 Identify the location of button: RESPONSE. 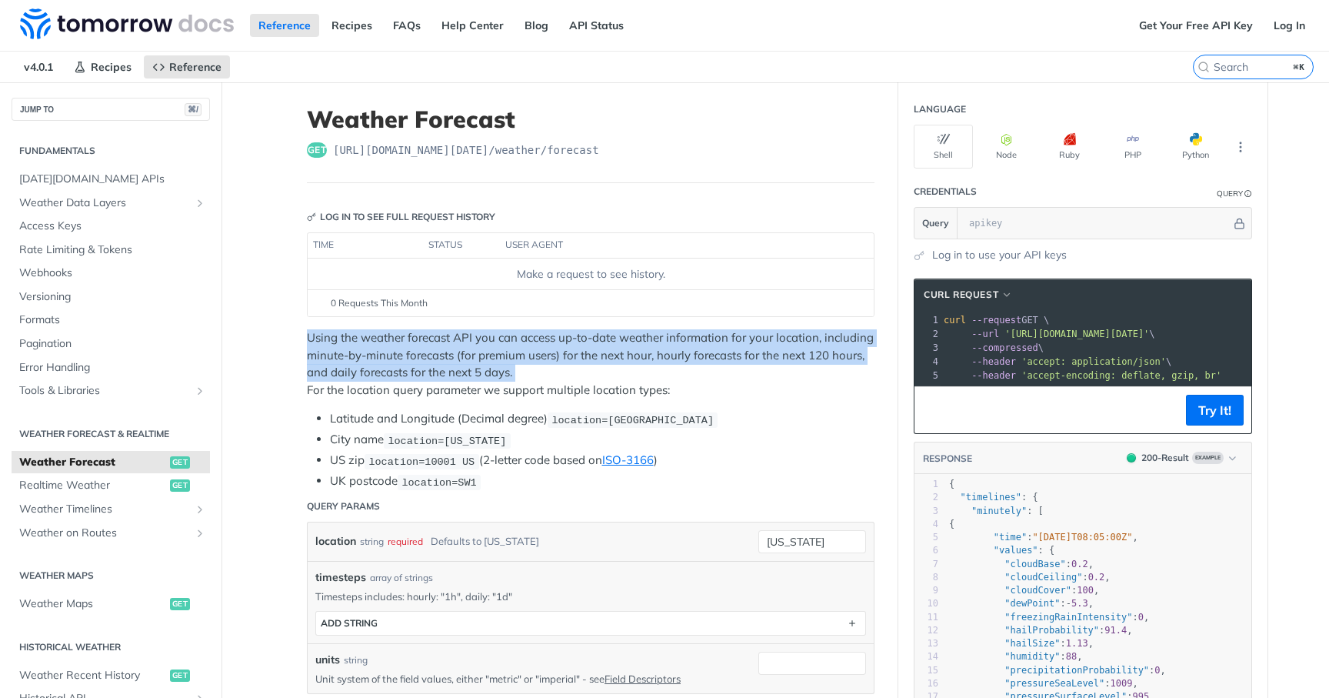
(947, 458).